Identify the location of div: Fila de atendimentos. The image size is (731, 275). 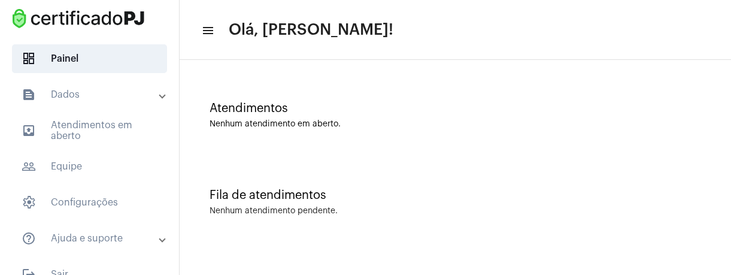
(455, 195).